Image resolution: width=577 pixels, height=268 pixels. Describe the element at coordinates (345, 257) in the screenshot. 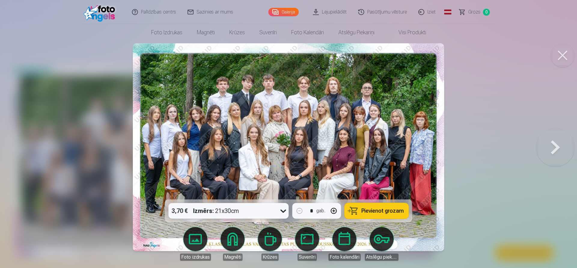

I see `div: Foto kalendāri` at that location.